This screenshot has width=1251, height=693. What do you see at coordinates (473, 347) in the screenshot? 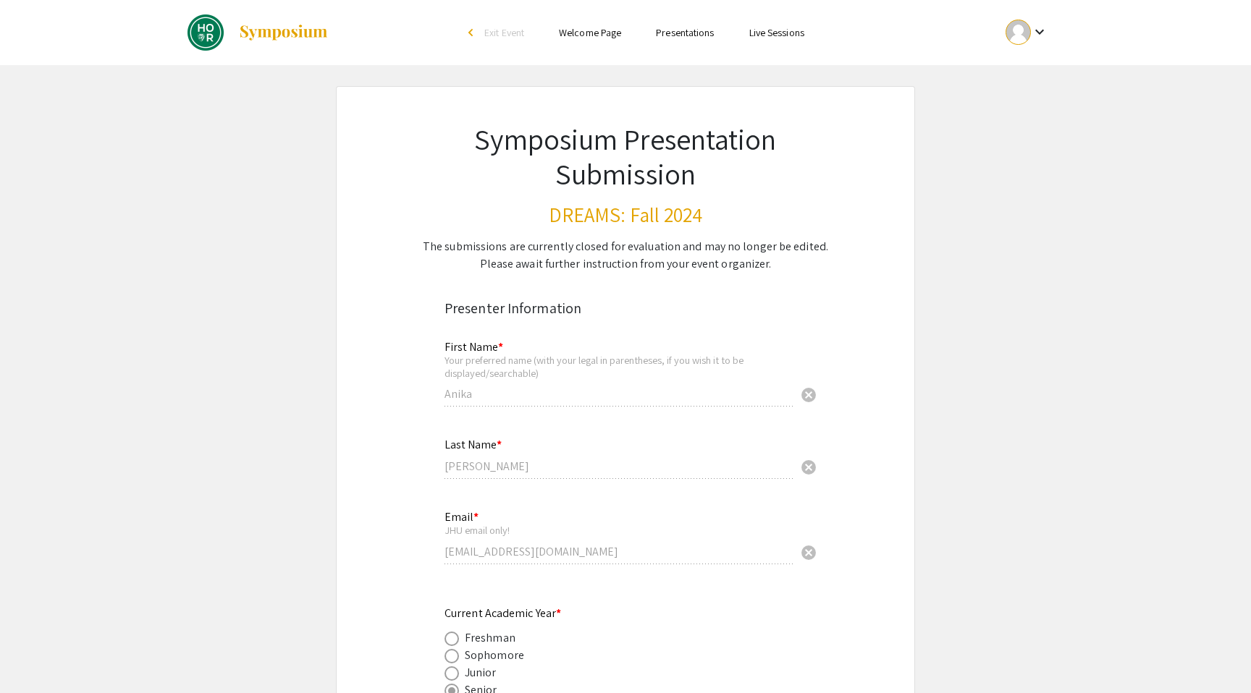
I see `mat-label: First Name` at bounding box center [473, 347].